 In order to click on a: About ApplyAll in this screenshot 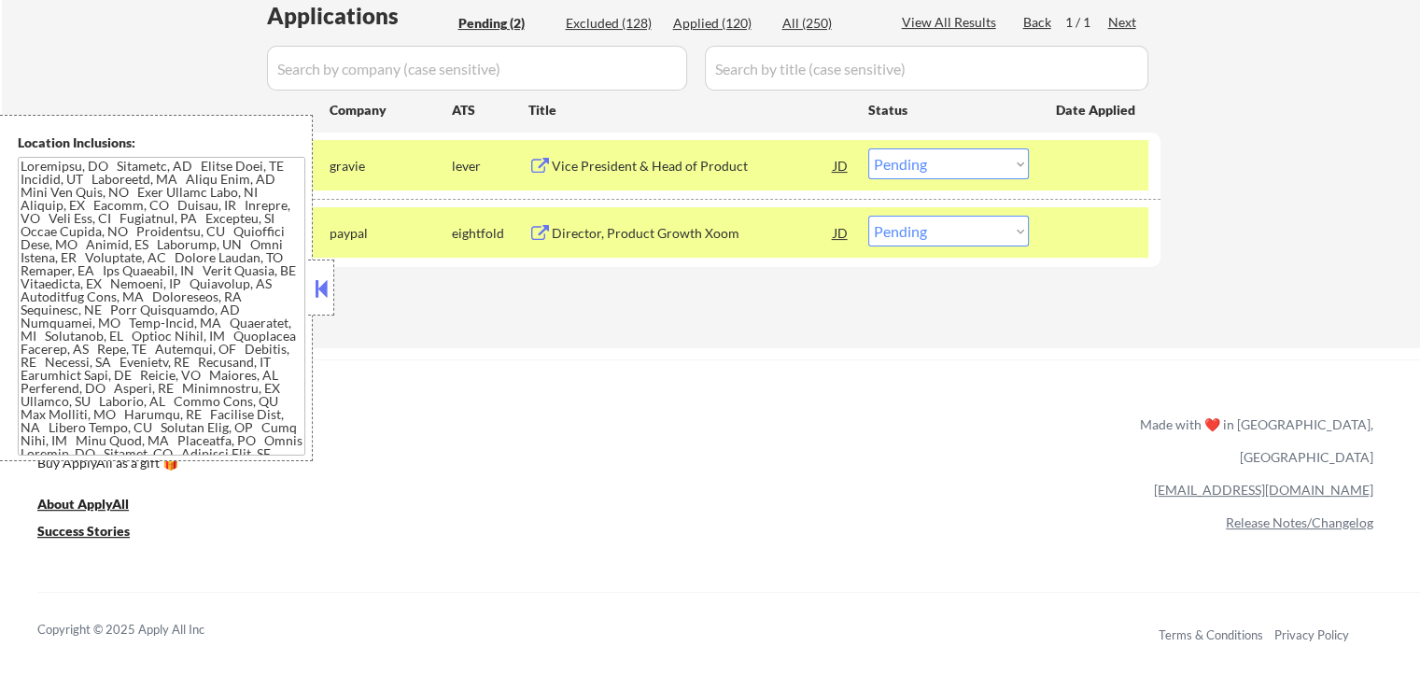, I will do `click(96, 506)`.